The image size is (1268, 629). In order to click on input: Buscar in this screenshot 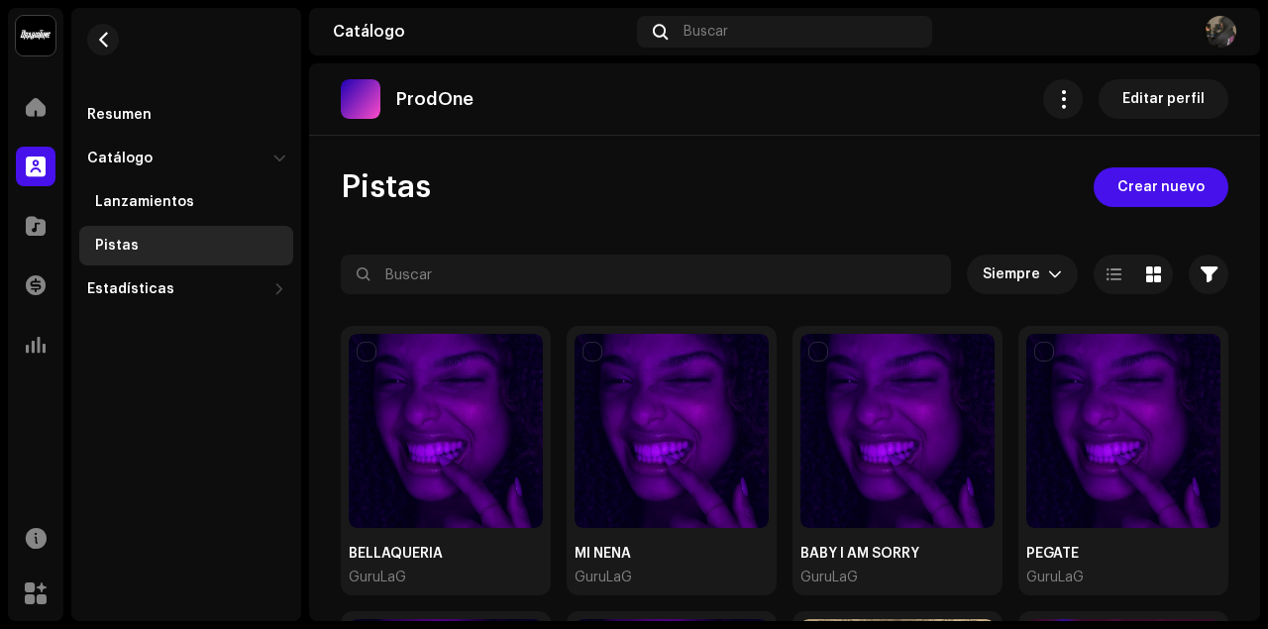, I will do `click(646, 274)`.